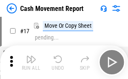 The height and width of the screenshot is (79, 128). What do you see at coordinates (116, 8) in the screenshot?
I see `img: Settings menu` at bounding box center [116, 8].